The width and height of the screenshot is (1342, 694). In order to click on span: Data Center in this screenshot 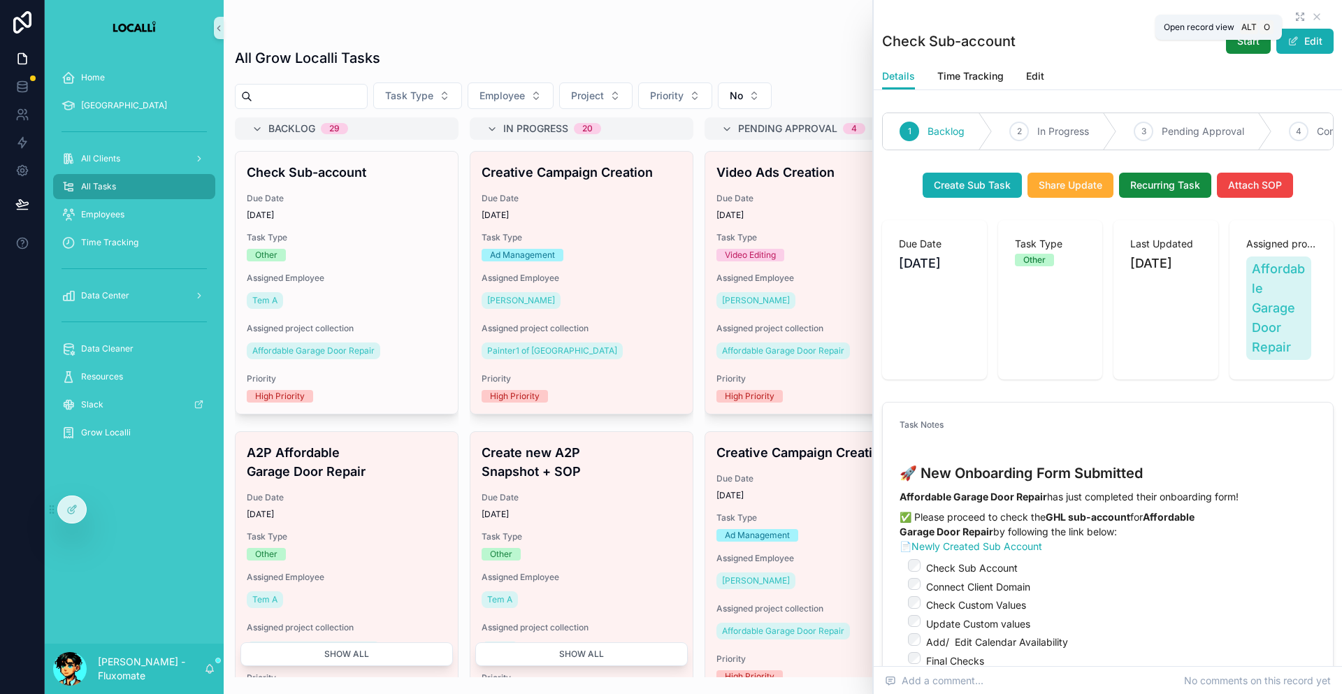, I will do `click(105, 296)`.